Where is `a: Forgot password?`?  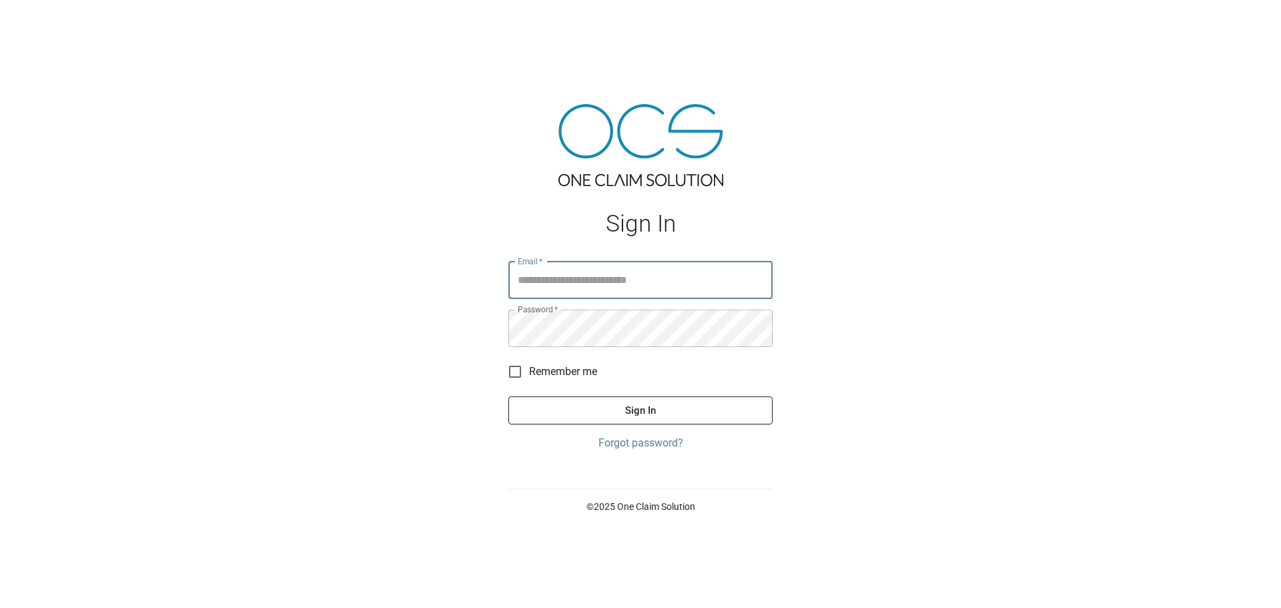
a: Forgot password? is located at coordinates (640, 443).